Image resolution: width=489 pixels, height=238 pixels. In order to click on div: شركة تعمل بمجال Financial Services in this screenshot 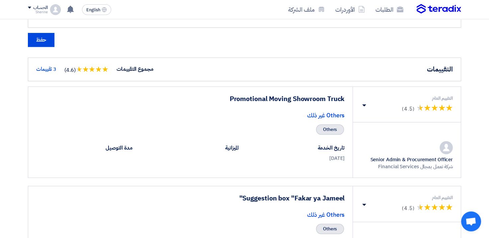, I will do `click(407, 166)`.